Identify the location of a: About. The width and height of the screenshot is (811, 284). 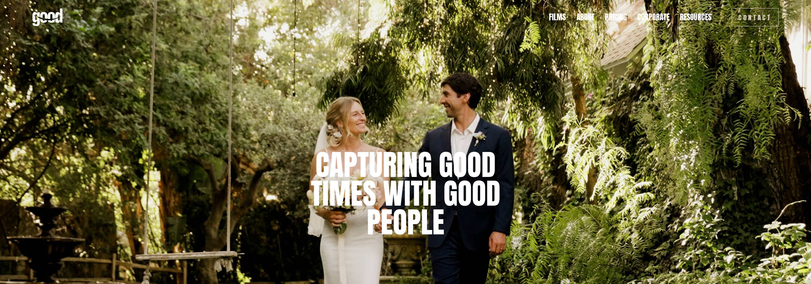
(586, 17).